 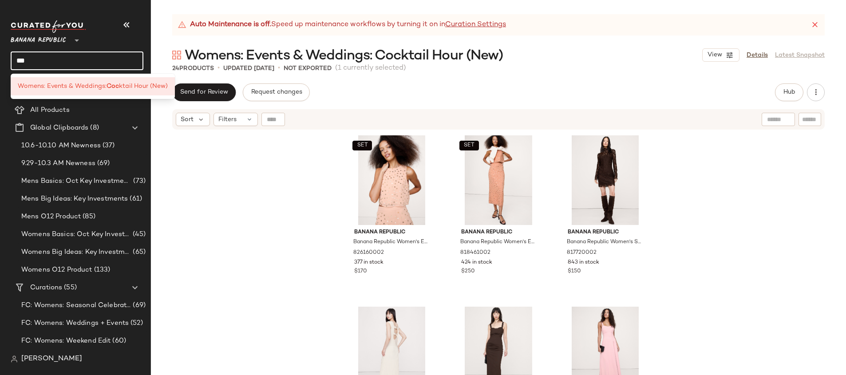 I want to click on span: Sort, so click(x=187, y=119).